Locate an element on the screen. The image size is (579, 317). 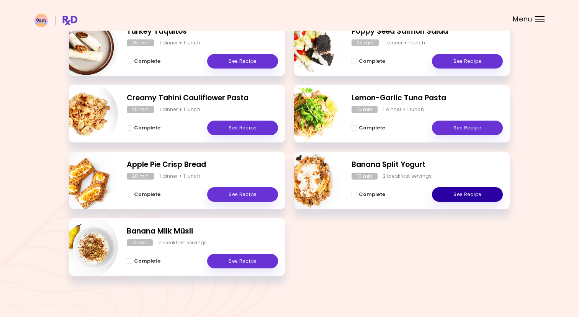
button: Complete - Apple Pie Crisp Bread is located at coordinates (144, 194).